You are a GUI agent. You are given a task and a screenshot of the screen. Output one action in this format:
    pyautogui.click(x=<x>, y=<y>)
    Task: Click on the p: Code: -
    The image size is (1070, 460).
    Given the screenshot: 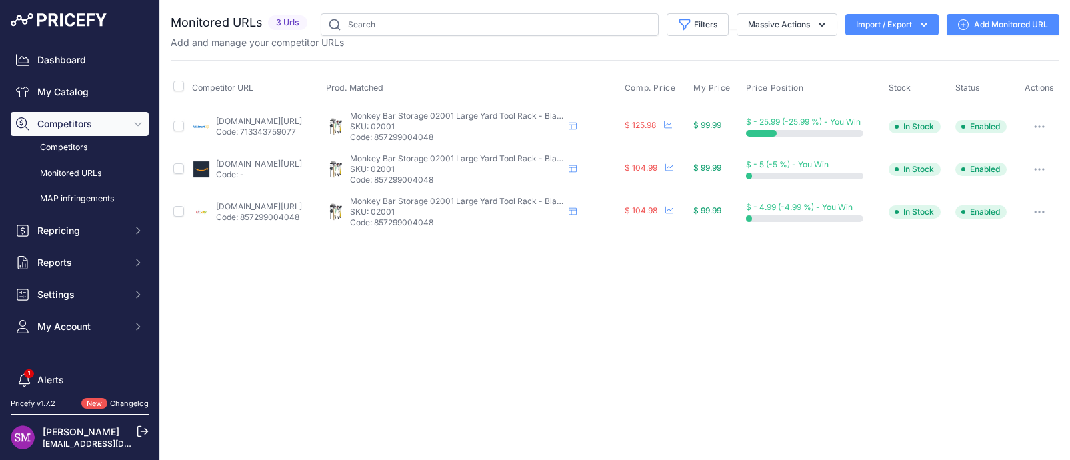 What is the action you would take?
    pyautogui.click(x=259, y=175)
    